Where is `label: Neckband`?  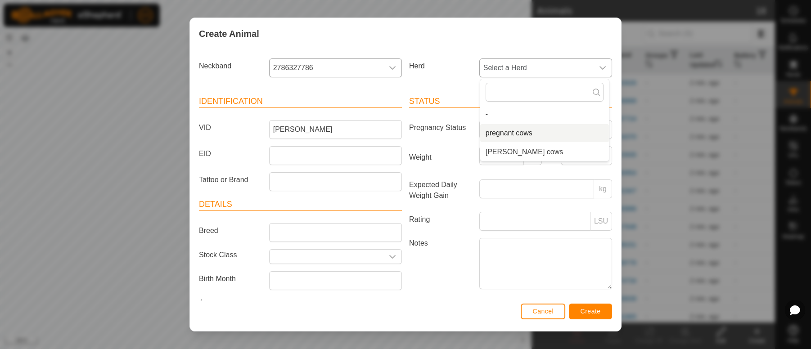 label: Neckband is located at coordinates (230, 66).